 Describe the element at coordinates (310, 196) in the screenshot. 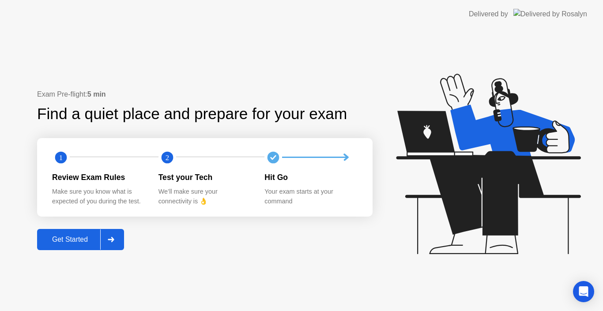

I see `div: Your exam starts at your command` at that location.